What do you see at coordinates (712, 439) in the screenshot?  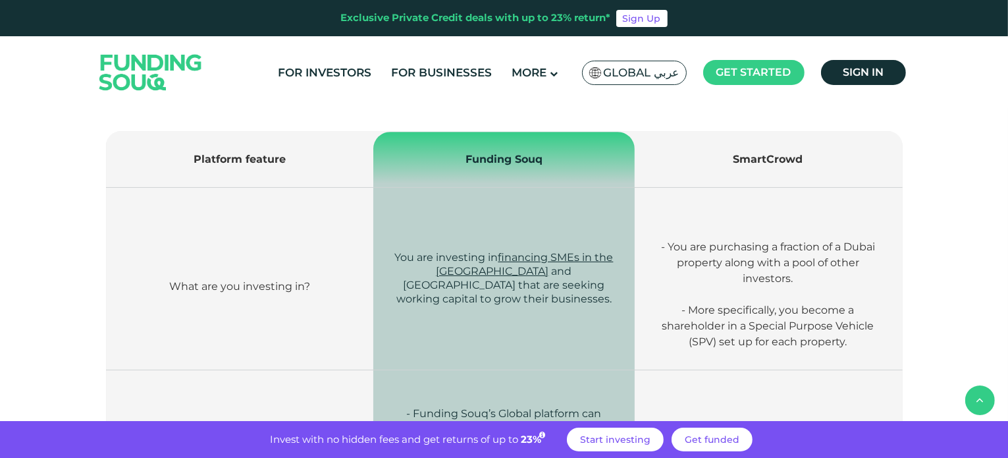 I see `a: Get funded` at bounding box center [712, 439].